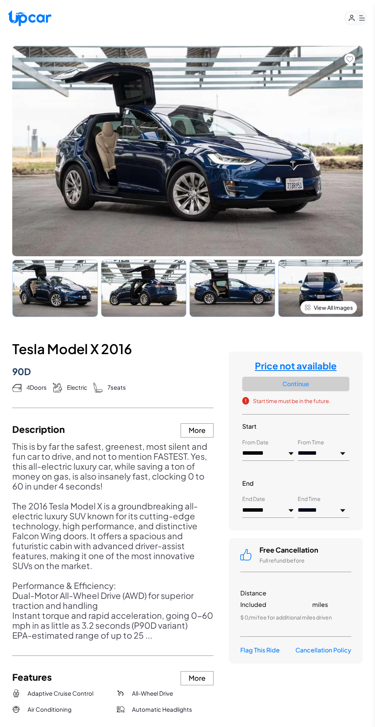  Describe the element at coordinates (292, 401) in the screenshot. I see `span: Start time must be in the future.` at that location.